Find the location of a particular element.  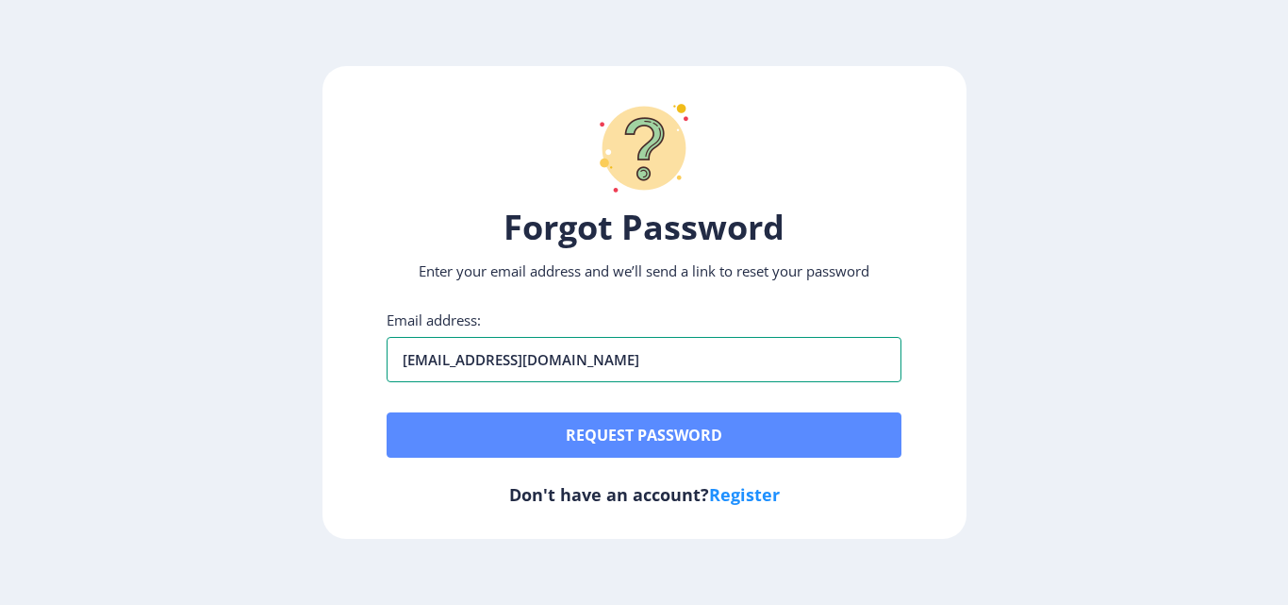

input: Email address is located at coordinates (644, 359).